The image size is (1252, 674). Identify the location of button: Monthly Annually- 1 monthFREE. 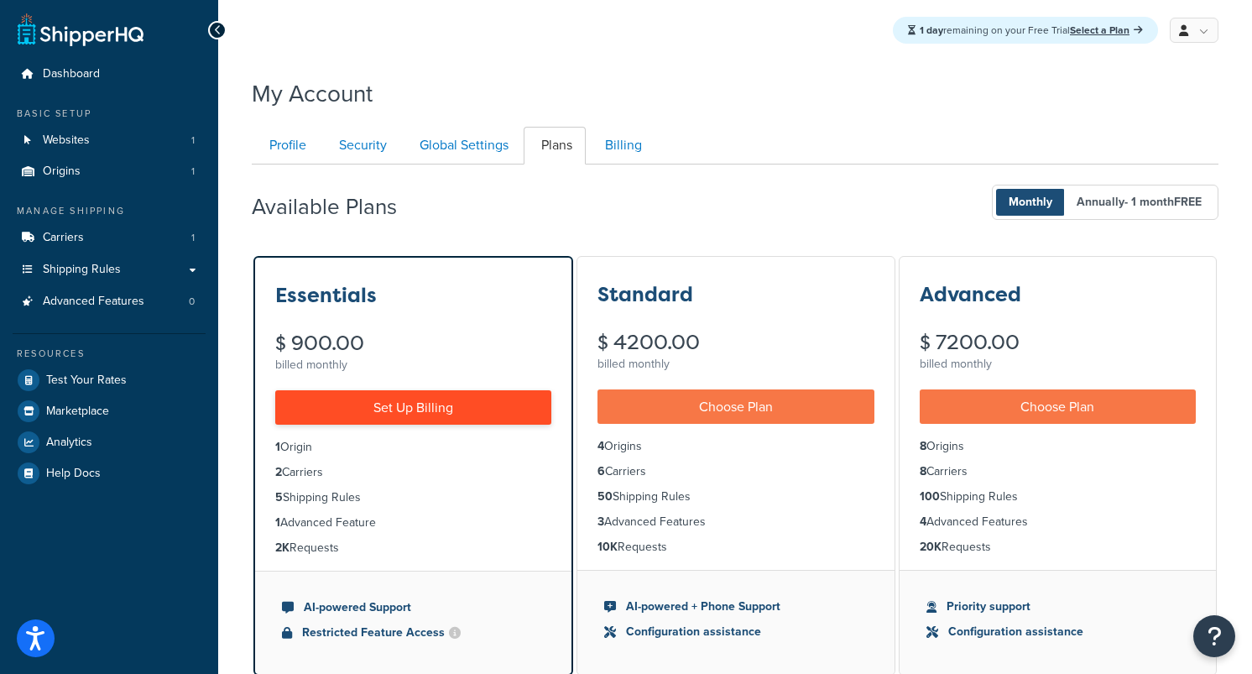
(1105, 202).